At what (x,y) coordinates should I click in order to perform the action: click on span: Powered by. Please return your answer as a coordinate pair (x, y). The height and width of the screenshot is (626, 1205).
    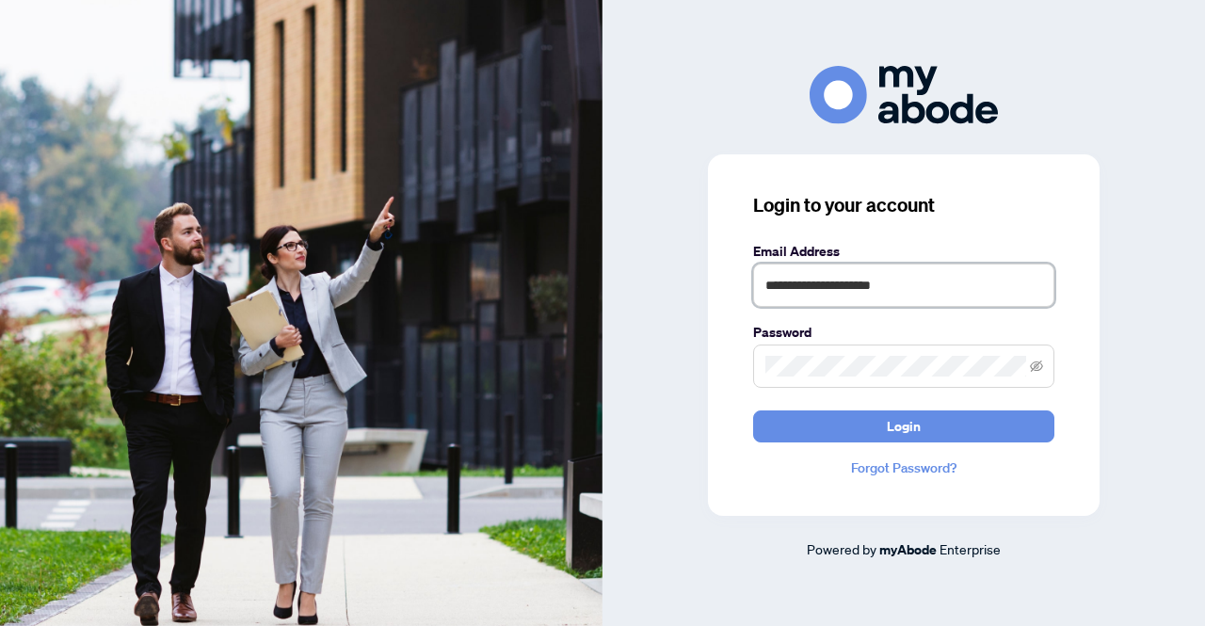
    Looking at the image, I should click on (842, 549).